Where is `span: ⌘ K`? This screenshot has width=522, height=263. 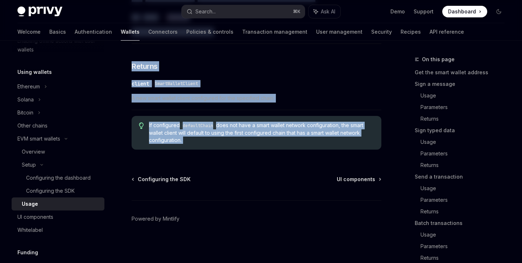 span: ⌘ K is located at coordinates (297, 12).